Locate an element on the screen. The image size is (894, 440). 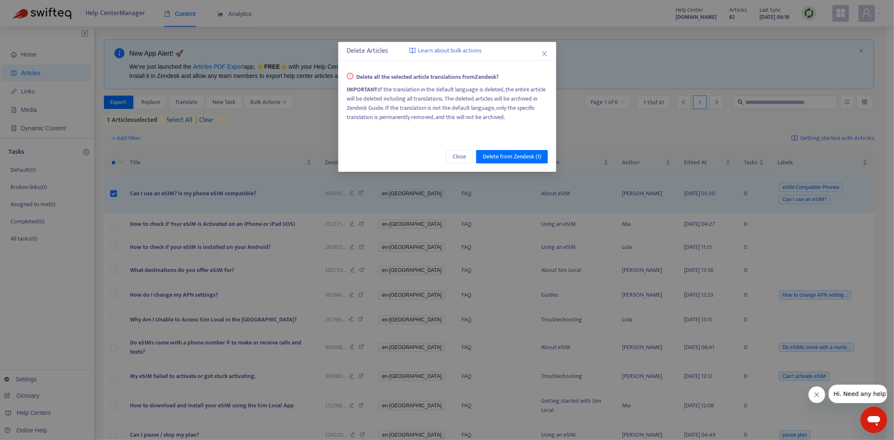
span: Hi. Need any help? is located at coordinates (33, 9).